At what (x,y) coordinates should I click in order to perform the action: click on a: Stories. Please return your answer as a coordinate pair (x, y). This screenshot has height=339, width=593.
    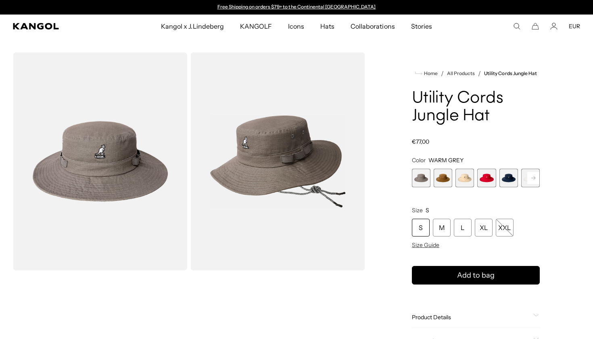
    Looking at the image, I should click on (422, 26).